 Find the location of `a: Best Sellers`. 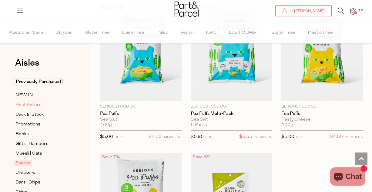

a: Best Sellers is located at coordinates (43, 105).